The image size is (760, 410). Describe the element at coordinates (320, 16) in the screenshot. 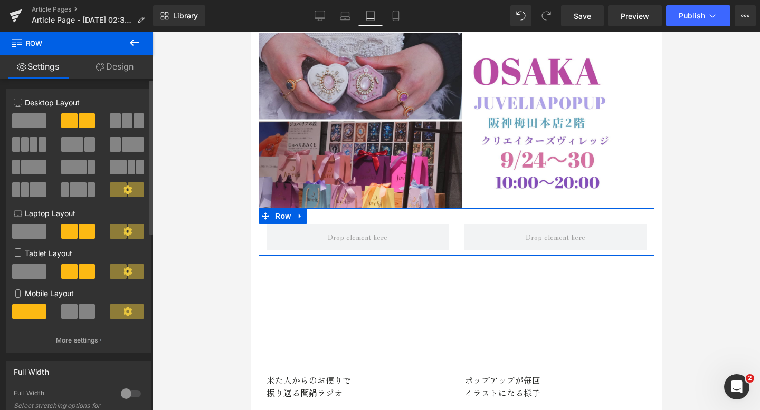

I see `a: Desktop` at that location.